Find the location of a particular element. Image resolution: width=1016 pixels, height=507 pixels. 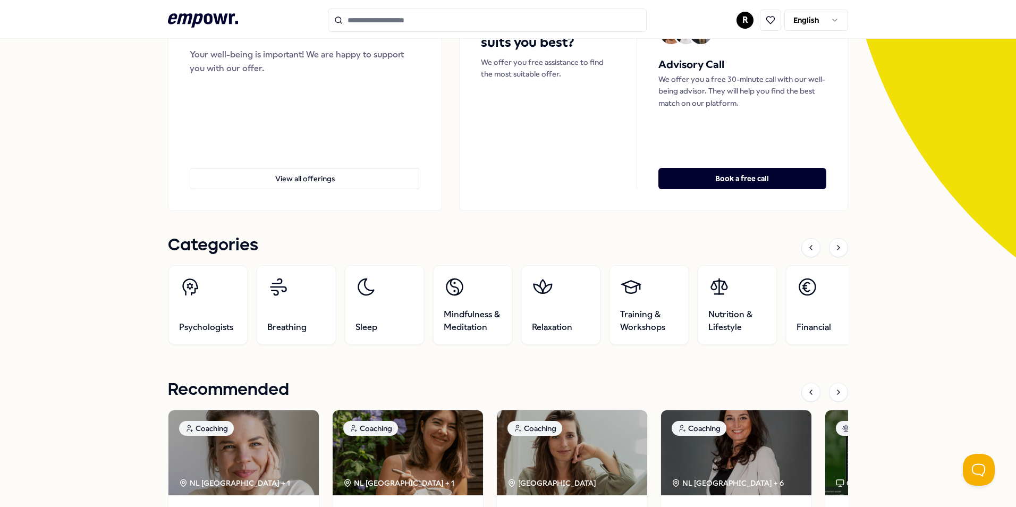

button: Book a free call is located at coordinates (742, 179).